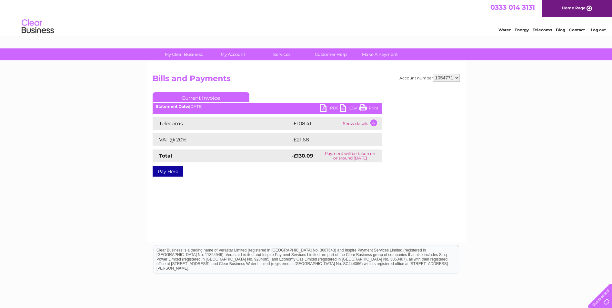 Image resolution: width=612 pixels, height=308 pixels. What do you see at coordinates (430, 78) in the screenshot?
I see `div: Account number` at bounding box center [430, 78].